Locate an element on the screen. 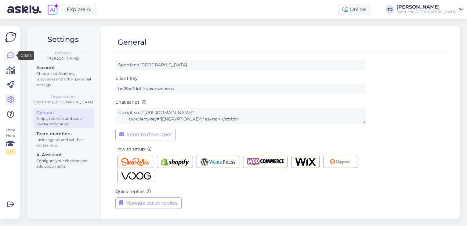 Image resolution: width=467 pixels, height=226 pixels. h2: Settings is located at coordinates (63, 39).